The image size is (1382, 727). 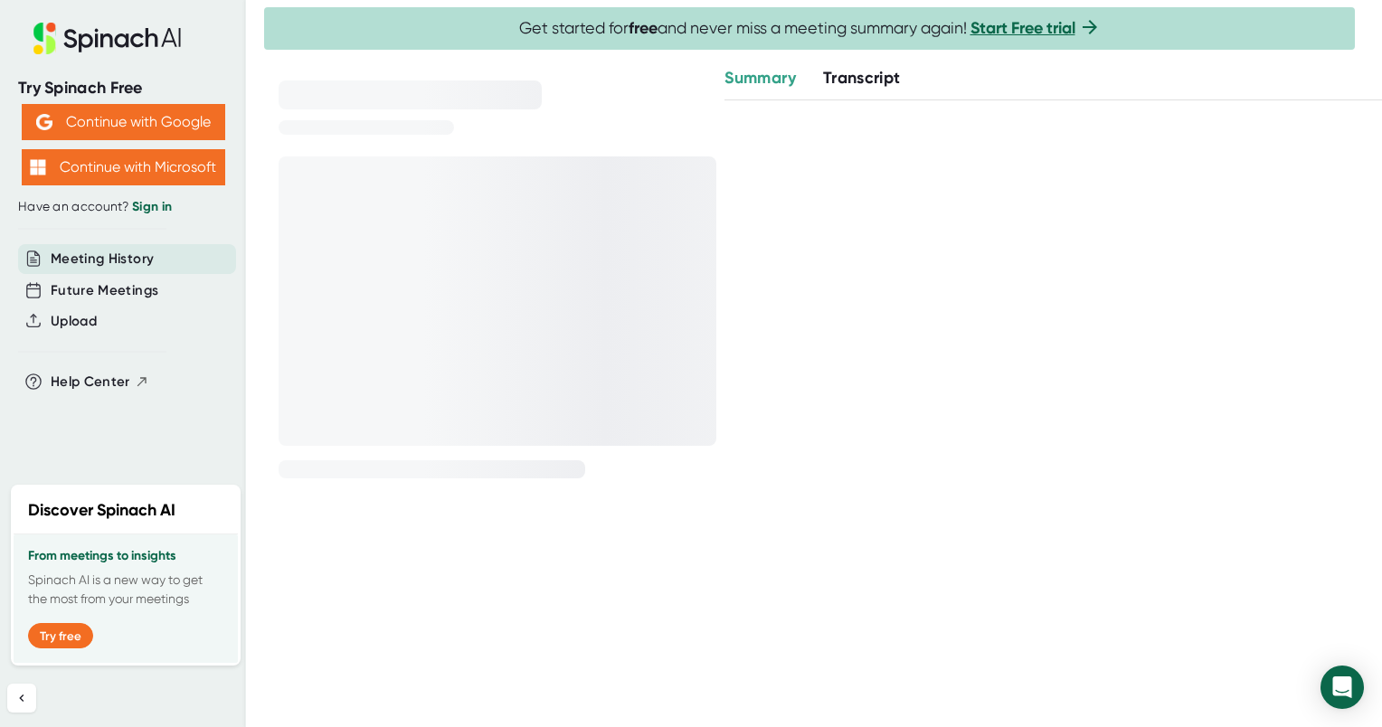 What do you see at coordinates (102, 259) in the screenshot?
I see `button: Meeting History` at bounding box center [102, 259].